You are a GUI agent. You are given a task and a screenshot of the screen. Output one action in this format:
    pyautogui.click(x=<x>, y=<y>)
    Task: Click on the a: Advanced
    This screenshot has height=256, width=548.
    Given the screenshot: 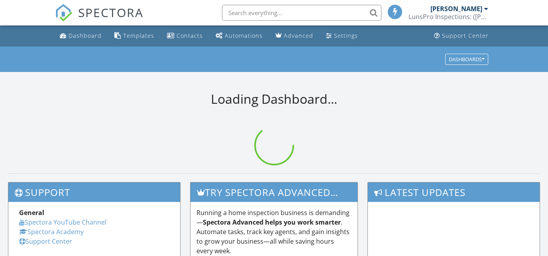 What is the action you would take?
    pyautogui.click(x=294, y=36)
    